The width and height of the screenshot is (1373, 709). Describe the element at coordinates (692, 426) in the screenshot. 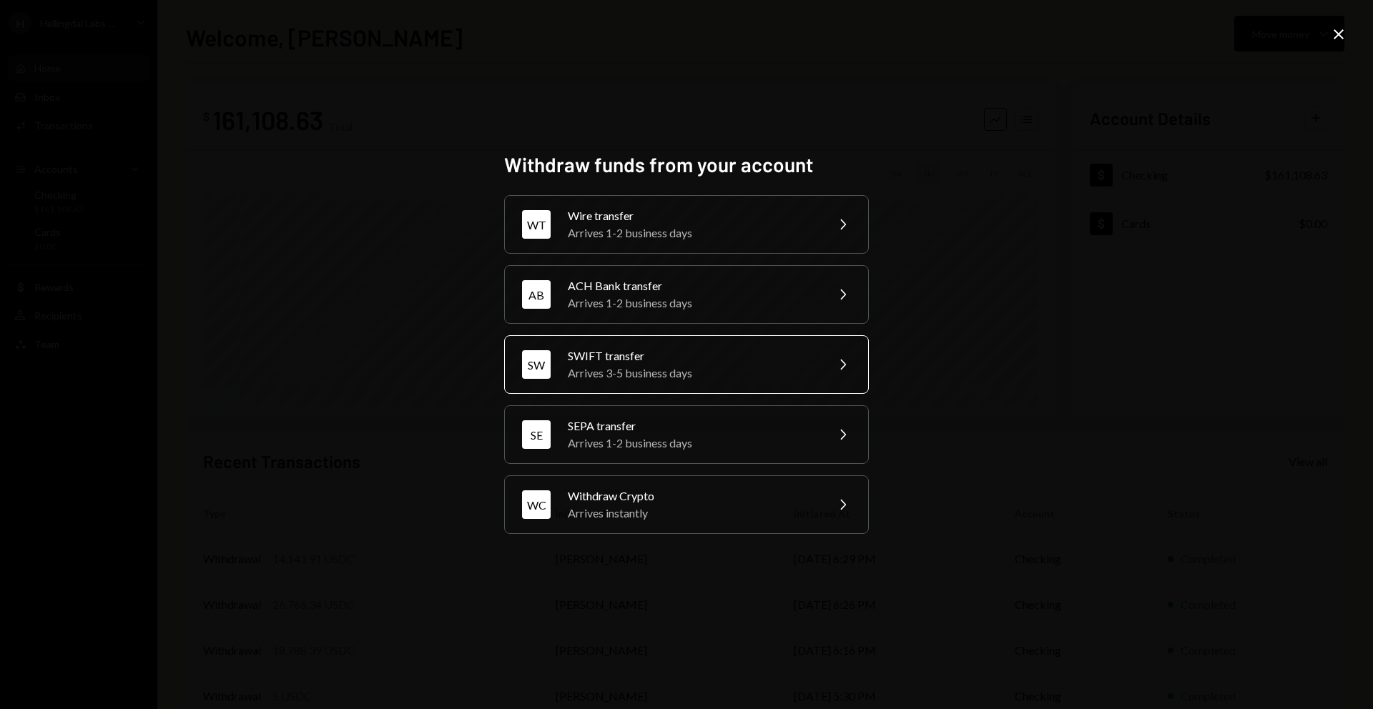

I see `div: SEPA transfer` at that location.